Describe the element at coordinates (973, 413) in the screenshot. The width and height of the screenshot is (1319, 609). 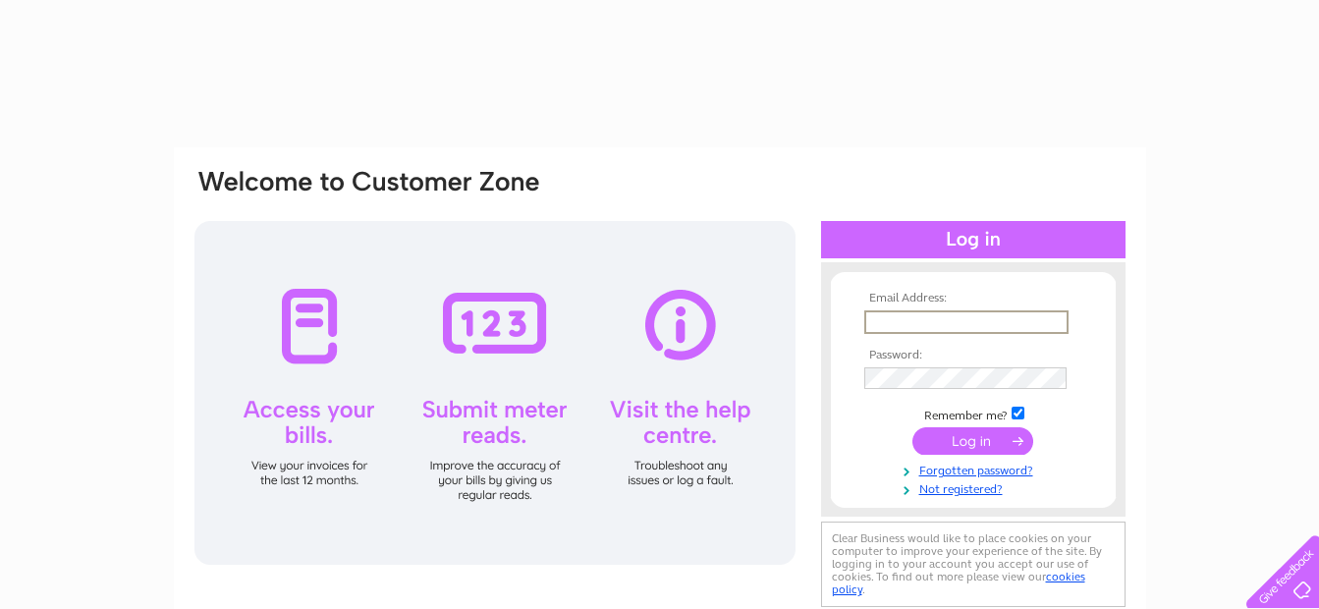
I see `td: Remember me?` at that location.